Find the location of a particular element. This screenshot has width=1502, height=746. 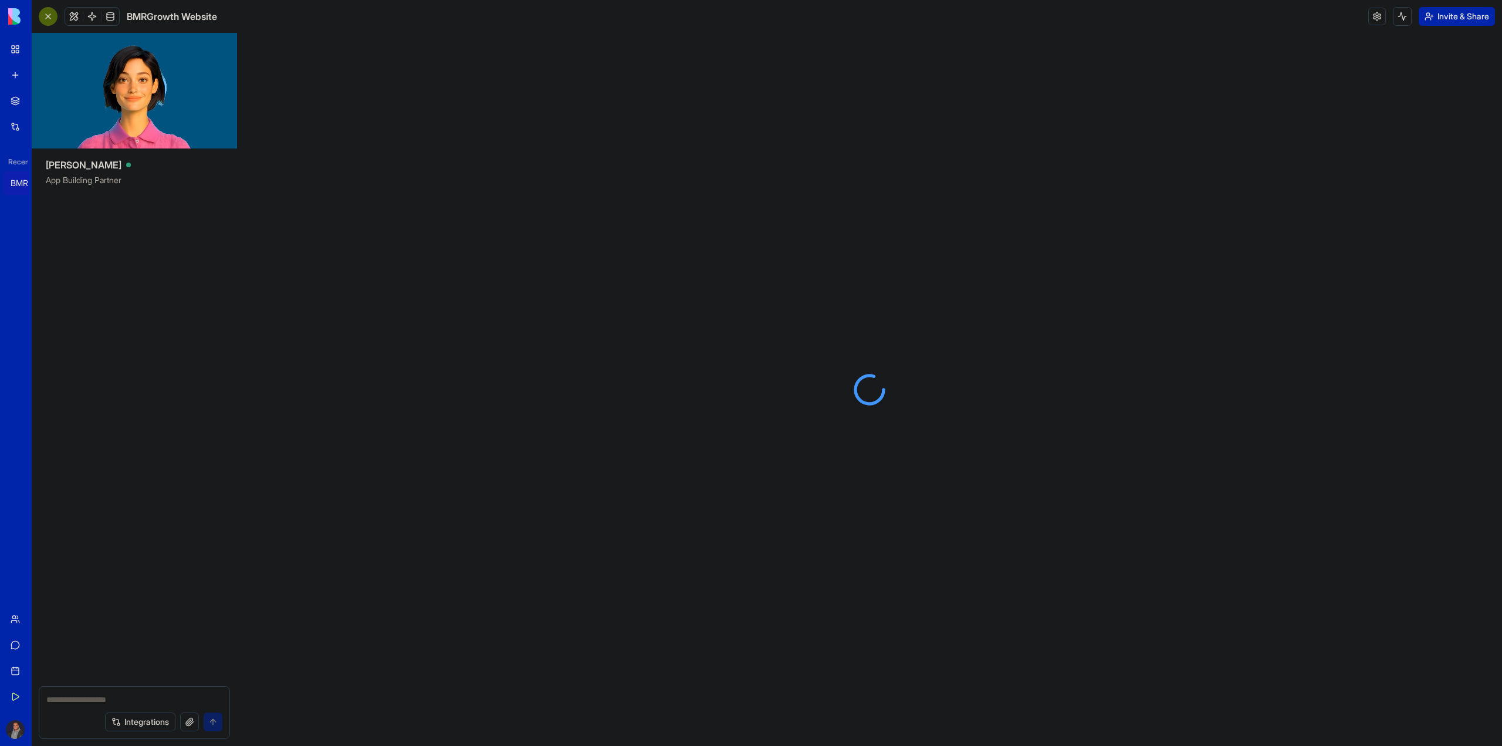

img: logo is located at coordinates (45, 16).